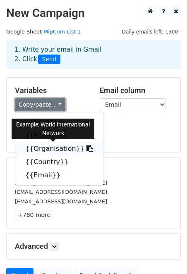 The height and width of the screenshot is (274, 187). Describe the element at coordinates (59, 175) in the screenshot. I see `a: {{Email}}` at that location.